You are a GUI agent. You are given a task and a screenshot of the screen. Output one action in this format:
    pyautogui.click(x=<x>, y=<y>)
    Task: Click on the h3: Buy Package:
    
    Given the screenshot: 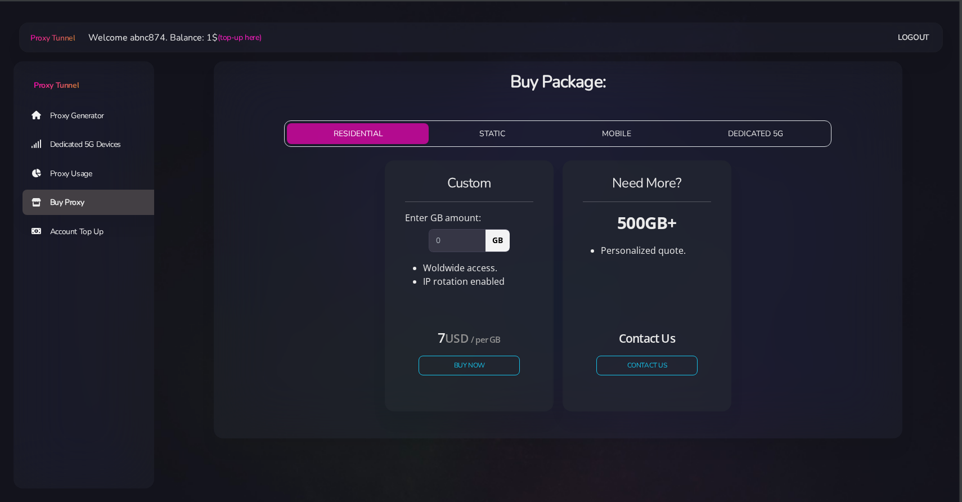 What is the action you would take?
    pyautogui.click(x=558, y=82)
    